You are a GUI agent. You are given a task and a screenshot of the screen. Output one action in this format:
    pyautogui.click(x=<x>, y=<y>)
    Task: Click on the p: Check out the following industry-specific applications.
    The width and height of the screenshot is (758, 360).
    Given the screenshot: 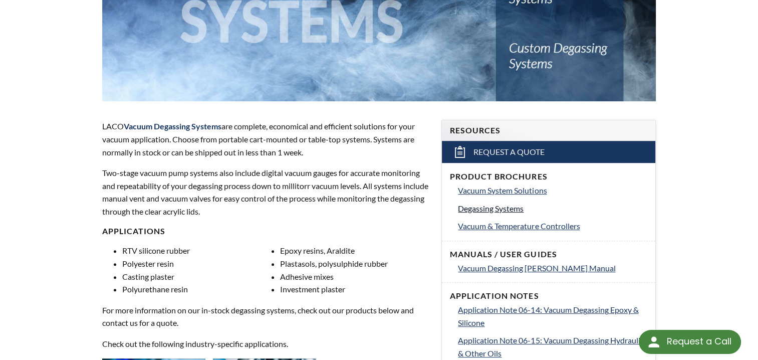 What is the action you would take?
    pyautogui.click(x=266, y=344)
    